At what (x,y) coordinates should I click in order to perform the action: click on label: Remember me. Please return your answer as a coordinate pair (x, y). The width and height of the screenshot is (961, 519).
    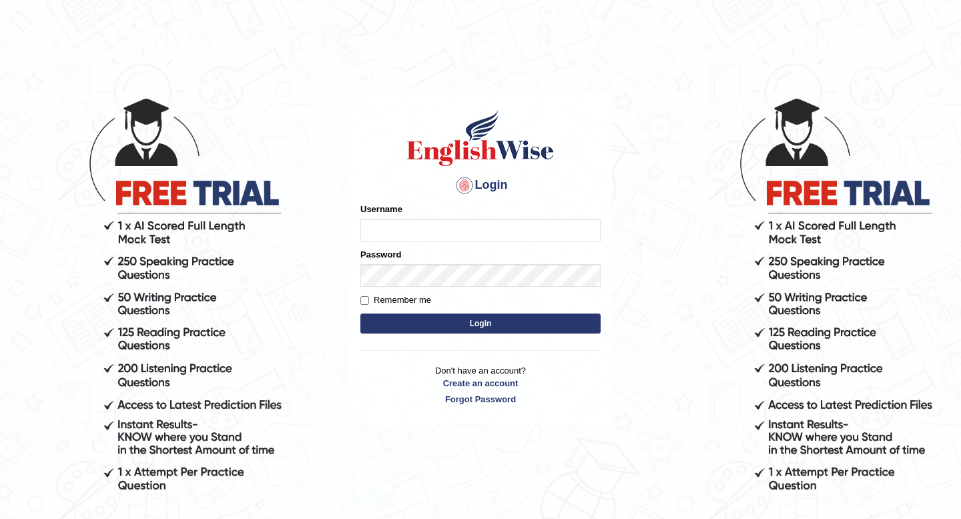
    Looking at the image, I should click on (396, 300).